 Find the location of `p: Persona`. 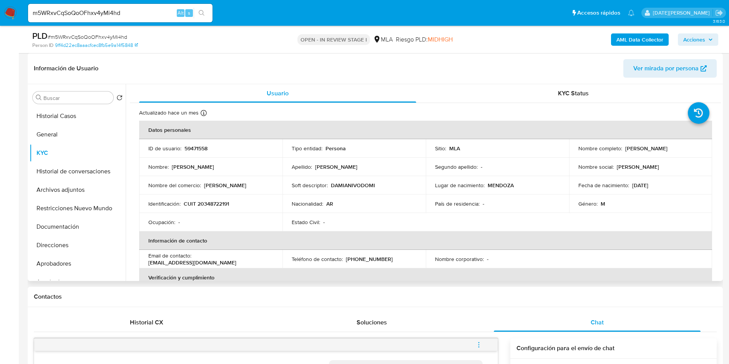

p: Persona is located at coordinates (336, 148).